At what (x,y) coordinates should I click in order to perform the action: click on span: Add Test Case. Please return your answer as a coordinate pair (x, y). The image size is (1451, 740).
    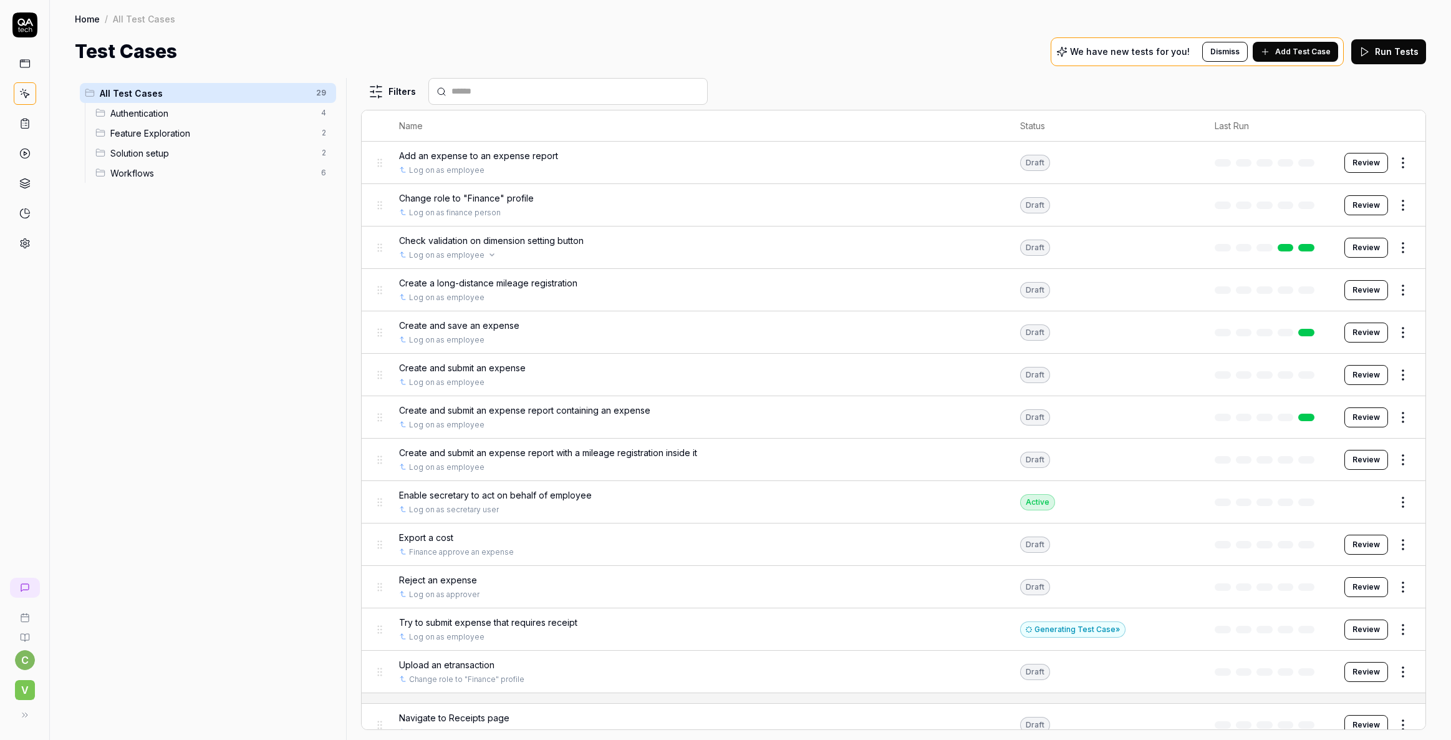
    Looking at the image, I should click on (1303, 52).